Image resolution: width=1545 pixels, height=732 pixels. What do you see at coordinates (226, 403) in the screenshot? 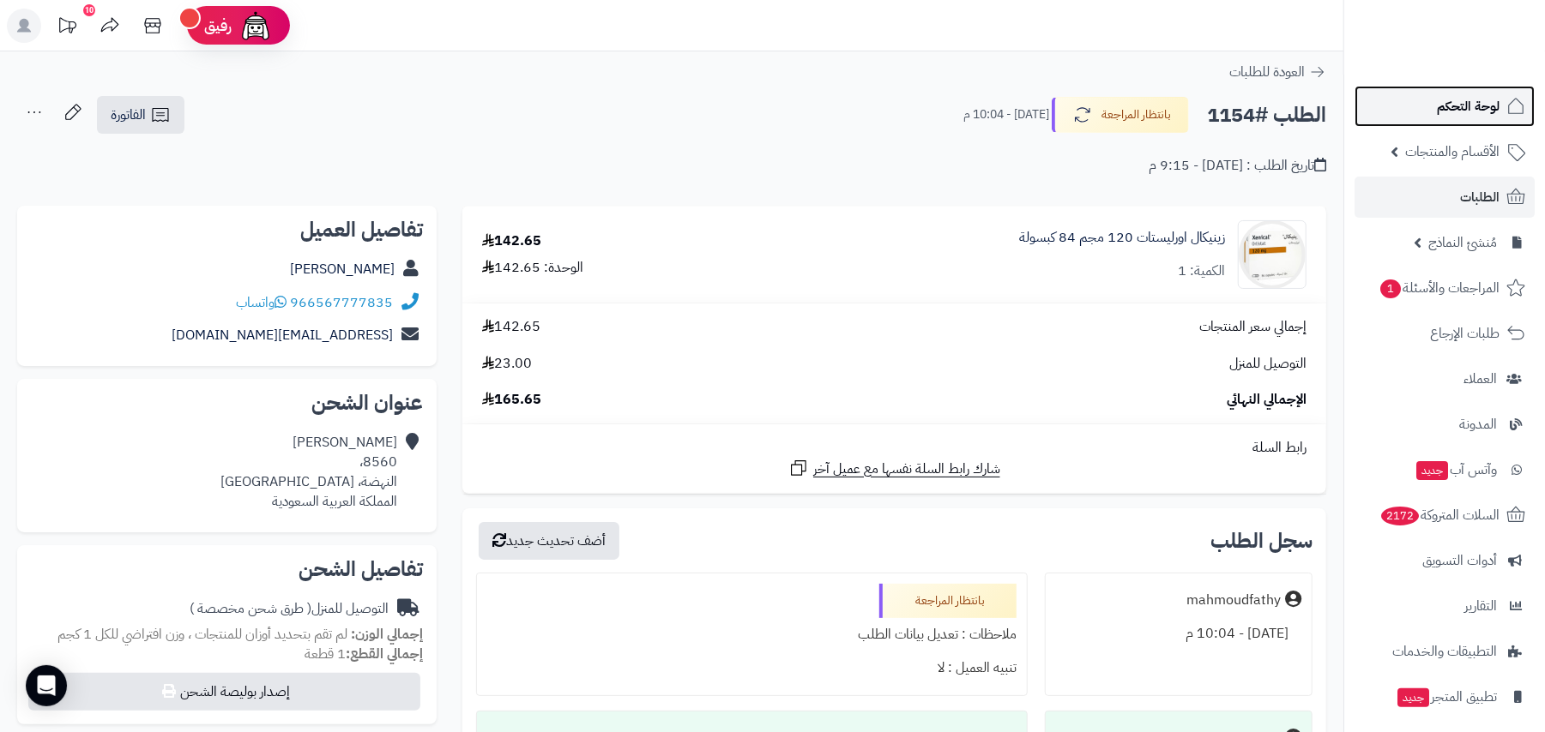
I see `h2: عنوان الشحن` at bounding box center [226, 403].